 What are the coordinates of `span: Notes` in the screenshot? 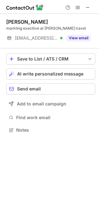 It's located at (55, 130).